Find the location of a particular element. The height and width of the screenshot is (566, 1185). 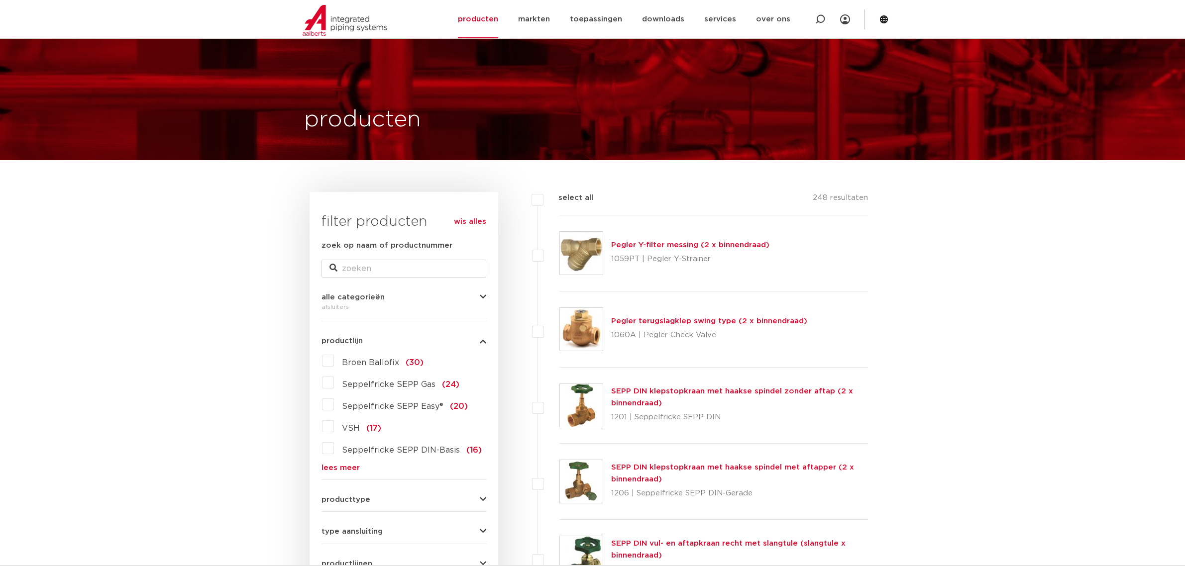

img: Thumbnail for SEPP DIN klepstopkraan met haakse spindel met aftapper (2 x binnendraad) is located at coordinates (581, 482).